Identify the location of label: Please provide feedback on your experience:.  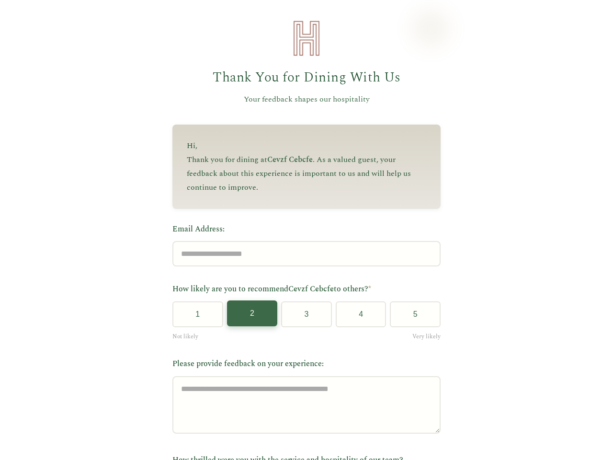
(307, 364).